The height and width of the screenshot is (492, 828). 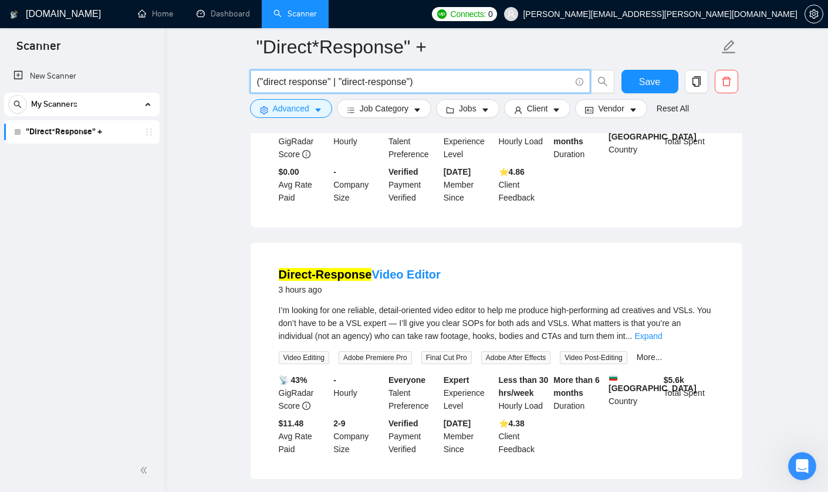 What do you see at coordinates (611, 109) in the screenshot?
I see `button: idcardVendorcaret-down` at bounding box center [611, 109].